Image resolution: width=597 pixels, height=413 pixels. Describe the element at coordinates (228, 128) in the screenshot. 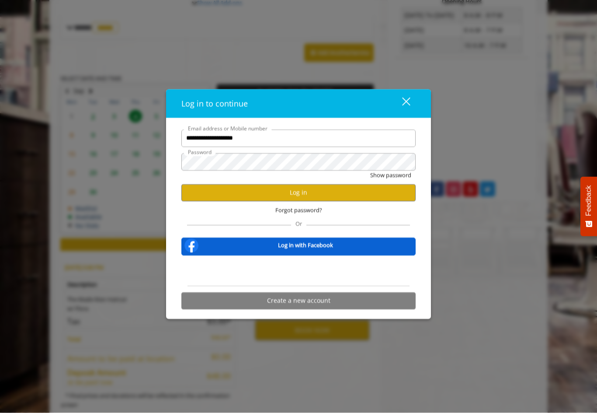

I see `label: Email address or Mobile number` at that location.